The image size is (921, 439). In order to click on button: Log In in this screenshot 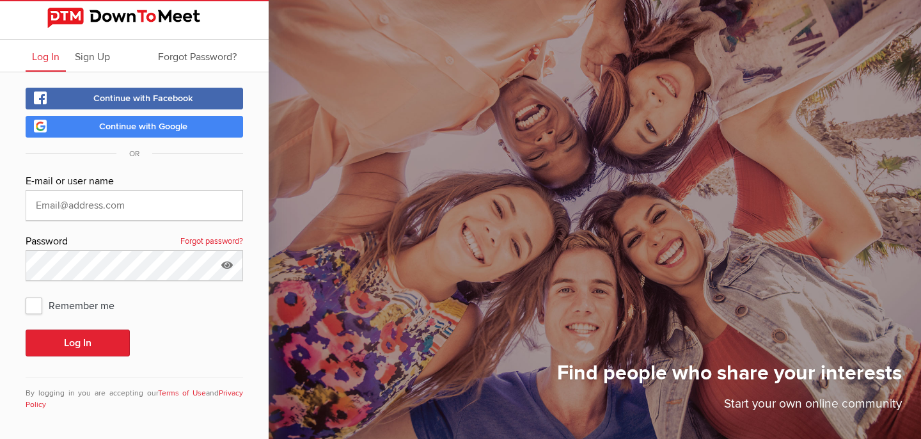, I will do `click(77, 343)`.